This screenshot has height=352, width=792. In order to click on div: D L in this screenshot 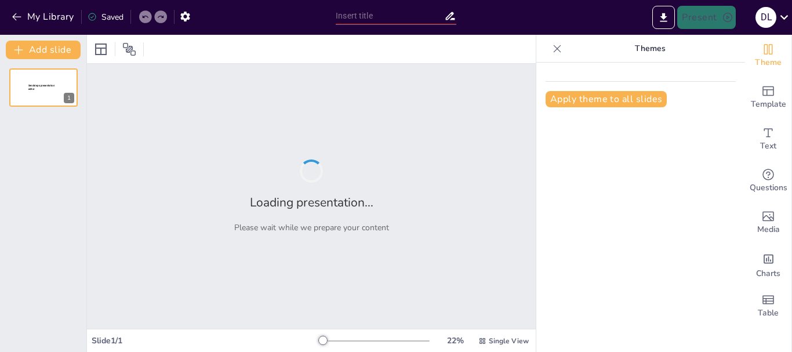, I will do `click(766, 17)`.